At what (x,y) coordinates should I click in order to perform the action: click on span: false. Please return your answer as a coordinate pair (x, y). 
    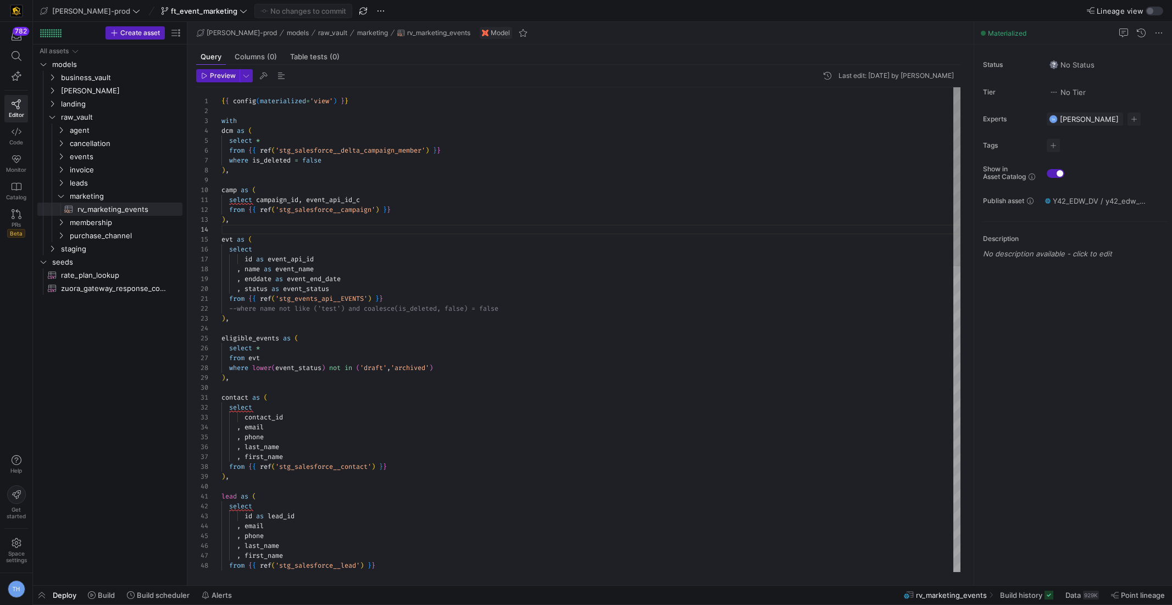
    Looking at the image, I should click on (311, 160).